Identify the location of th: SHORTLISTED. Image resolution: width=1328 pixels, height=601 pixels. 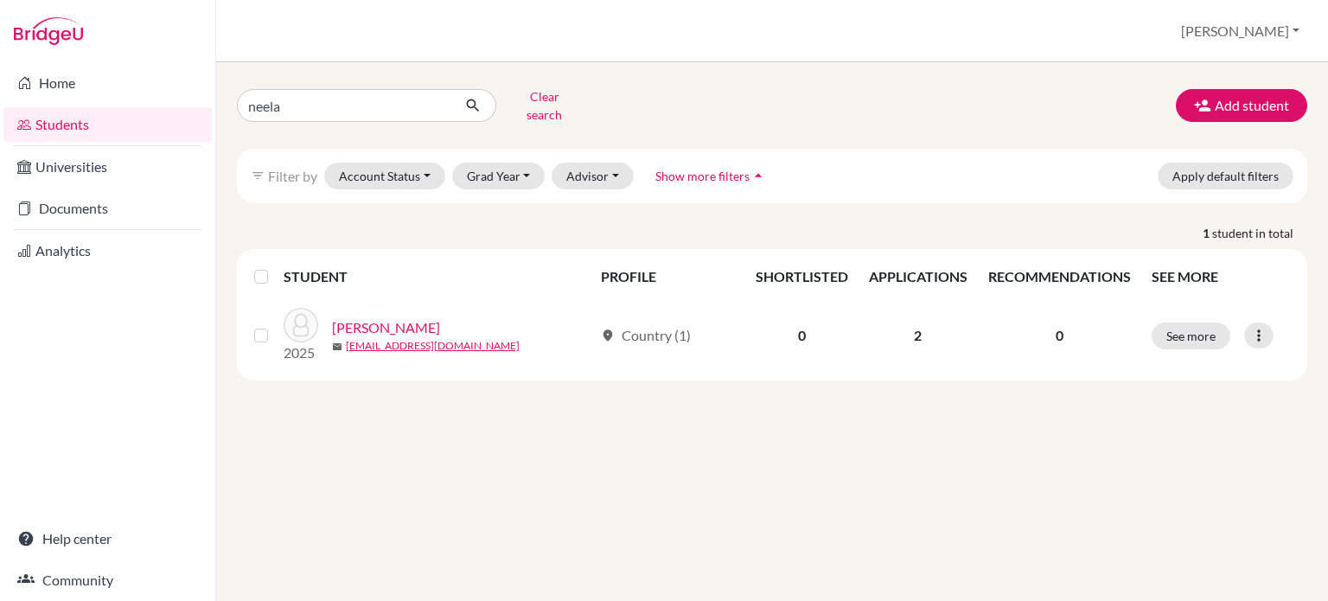
(801, 277).